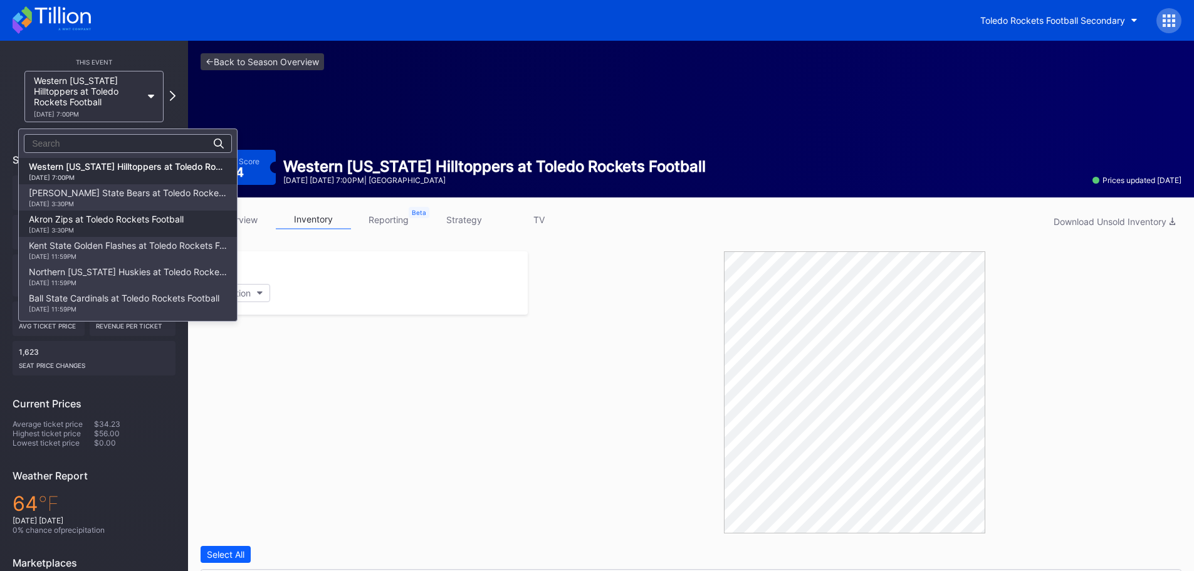  What do you see at coordinates (128, 250) in the screenshot?
I see `div: Kent State Golden Flashes at Toledo Rockets Football` at bounding box center [128, 250].